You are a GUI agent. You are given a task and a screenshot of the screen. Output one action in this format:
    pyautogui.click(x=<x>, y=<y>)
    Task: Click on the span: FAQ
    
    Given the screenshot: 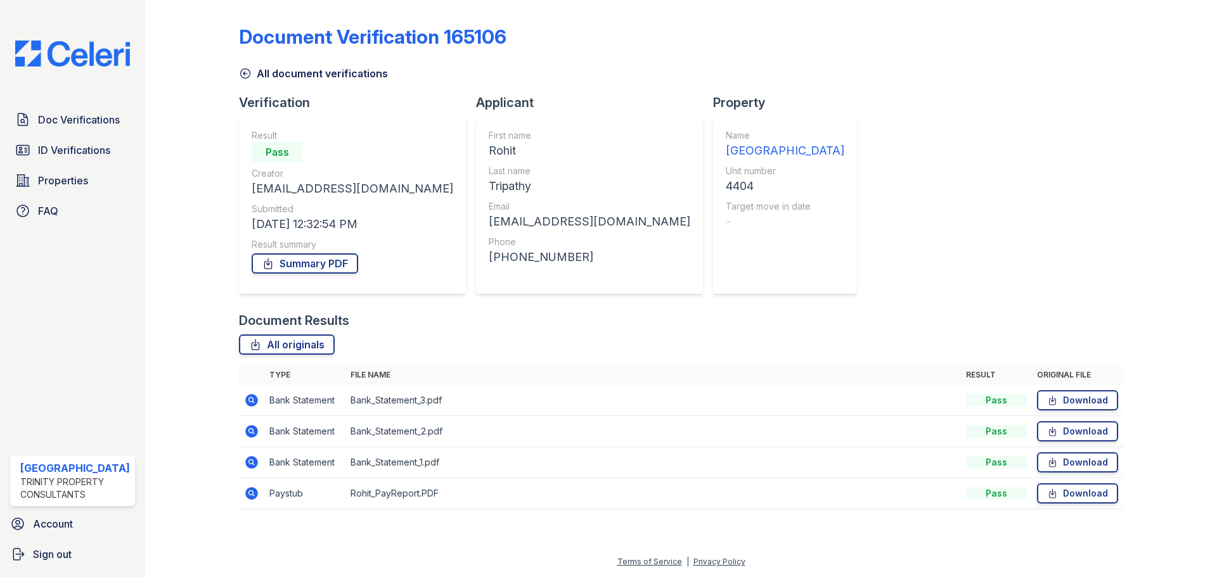 What is the action you would take?
    pyautogui.click(x=48, y=211)
    